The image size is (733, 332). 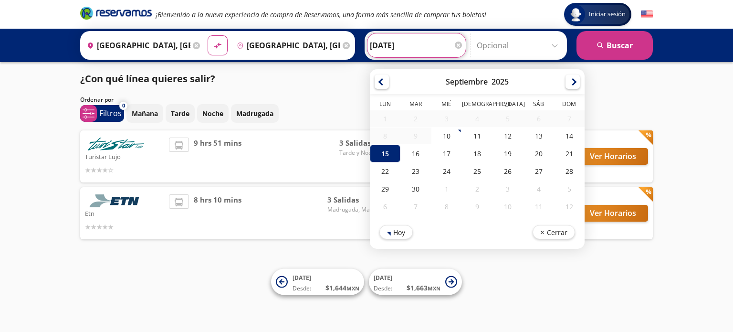 What do you see at coordinates (615, 45) in the screenshot?
I see `button: Buscar` at bounding box center [615, 45].